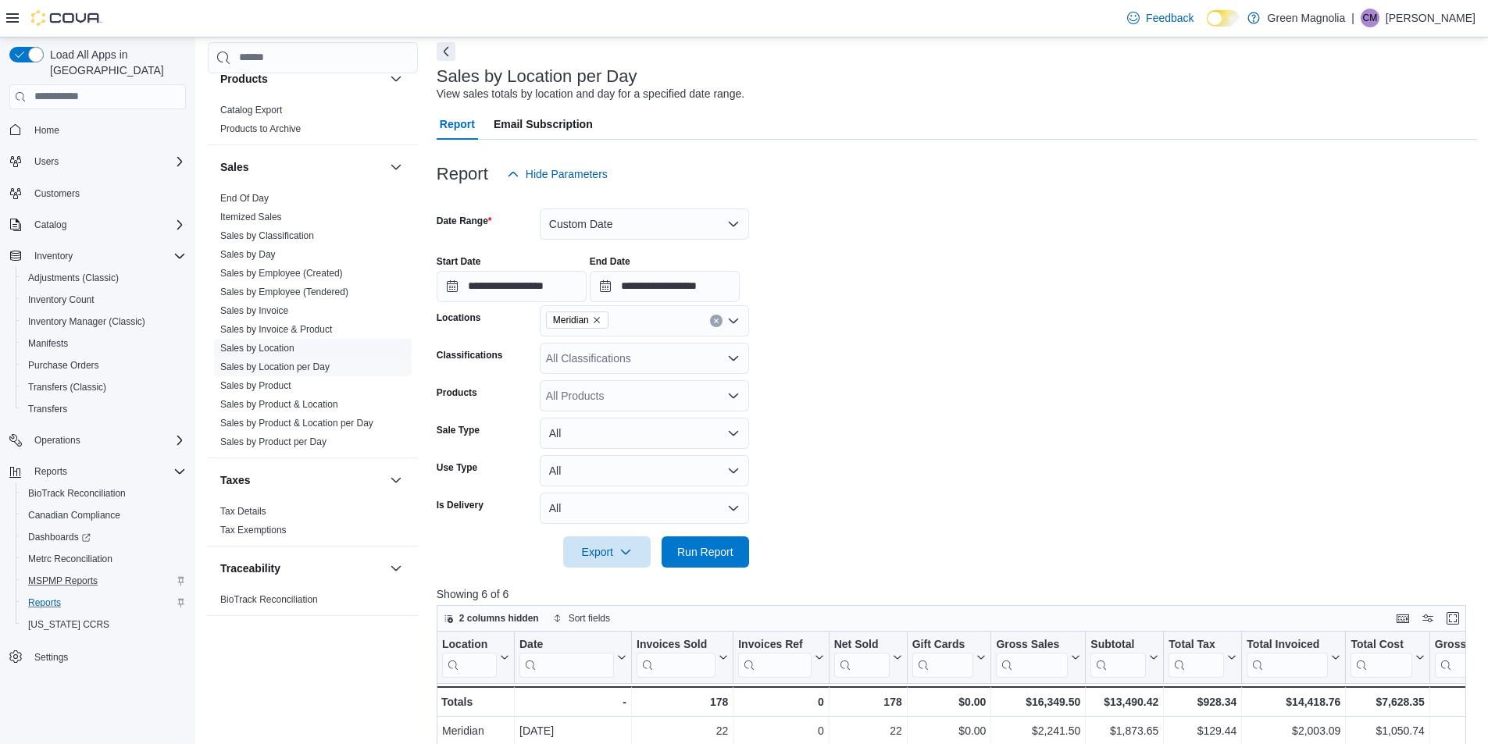 The image size is (1488, 744). I want to click on button: Taxes, so click(301, 480).